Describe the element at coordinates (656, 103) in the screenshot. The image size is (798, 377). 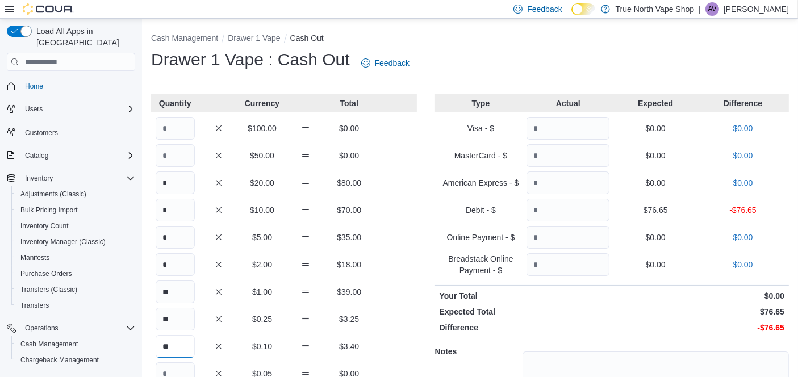
I see `p: Expected` at that location.